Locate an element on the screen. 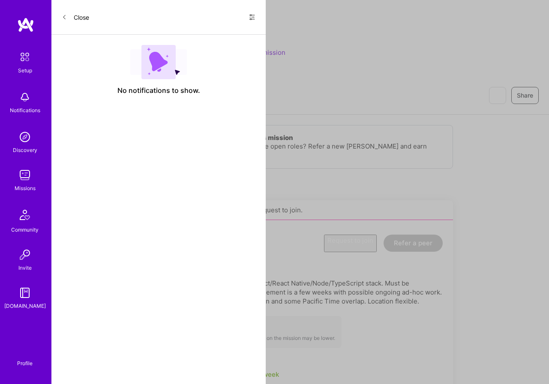 This screenshot has width=549, height=384. div: Discovery is located at coordinates (25, 150).